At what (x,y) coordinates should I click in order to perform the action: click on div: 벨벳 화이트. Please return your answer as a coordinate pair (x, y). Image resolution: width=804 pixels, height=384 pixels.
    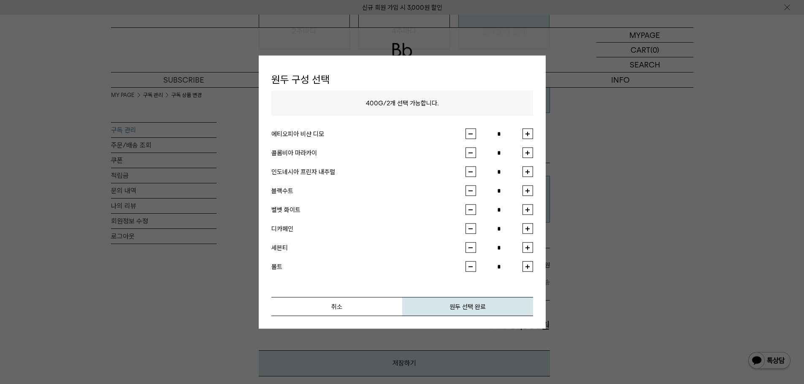
    Looking at the image, I should click on (368, 210).